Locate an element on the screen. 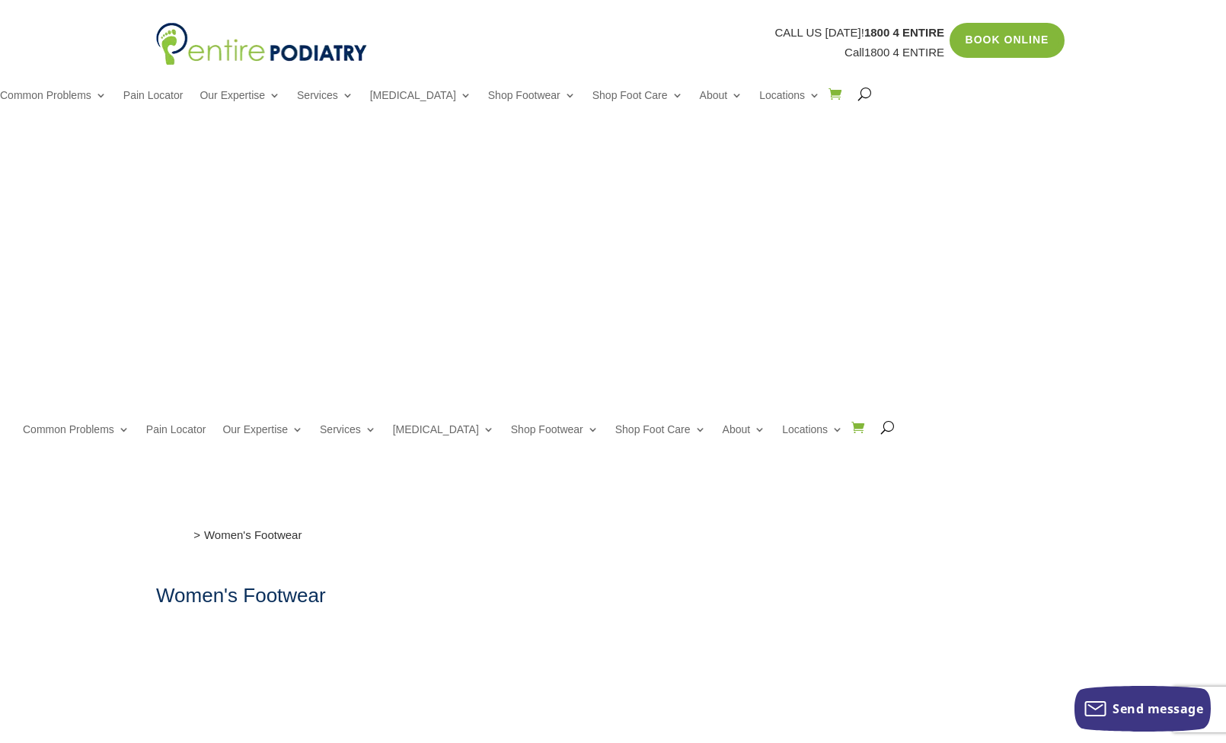 This screenshot has width=1226, height=743. button: Send message is located at coordinates (1142, 709).